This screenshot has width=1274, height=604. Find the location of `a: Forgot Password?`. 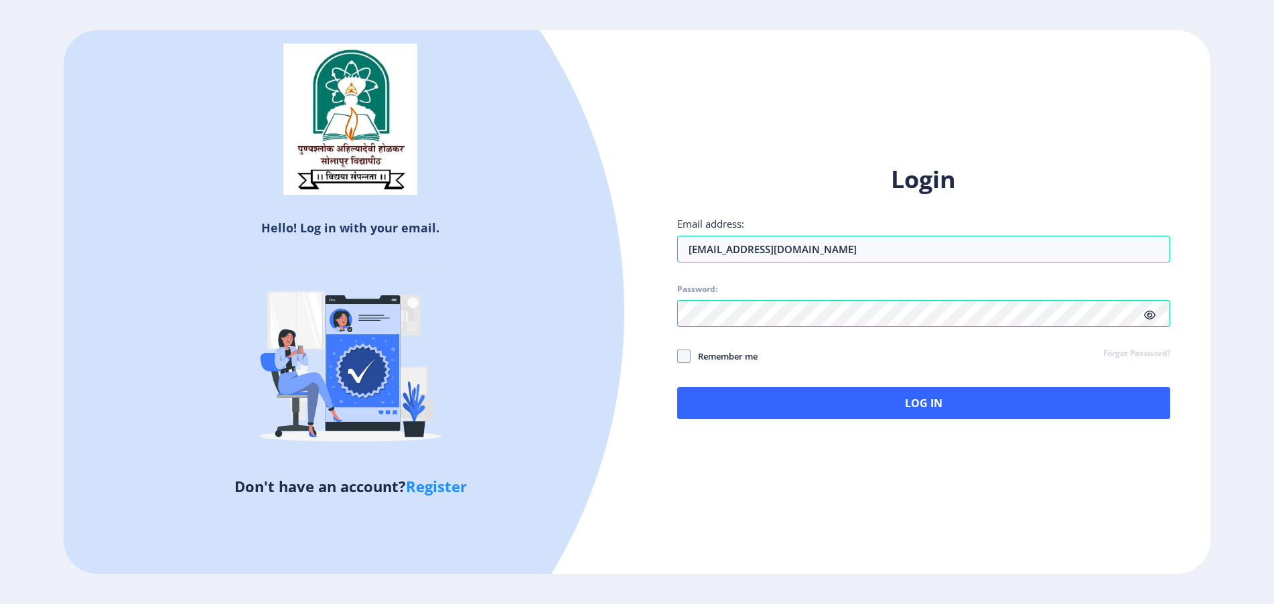

a: Forgot Password? is located at coordinates (1137, 354).